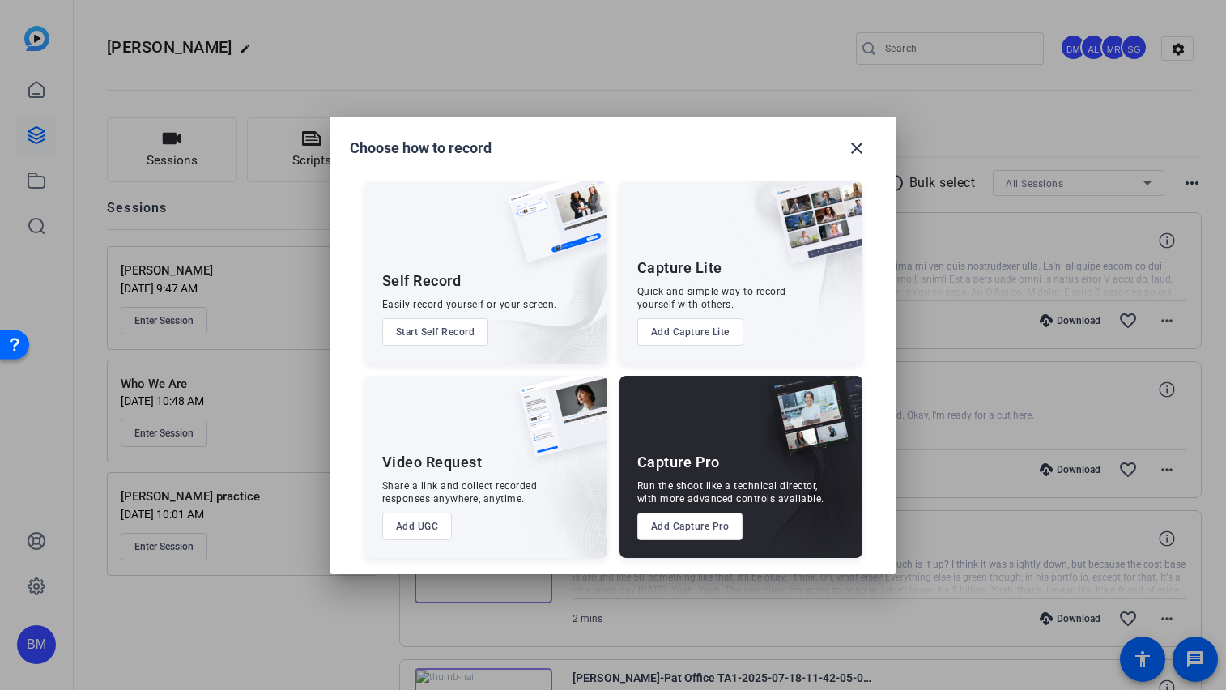 This screenshot has height=690, width=1226. What do you see at coordinates (812, 231) in the screenshot?
I see `img: capture-lite.png` at bounding box center [812, 231].